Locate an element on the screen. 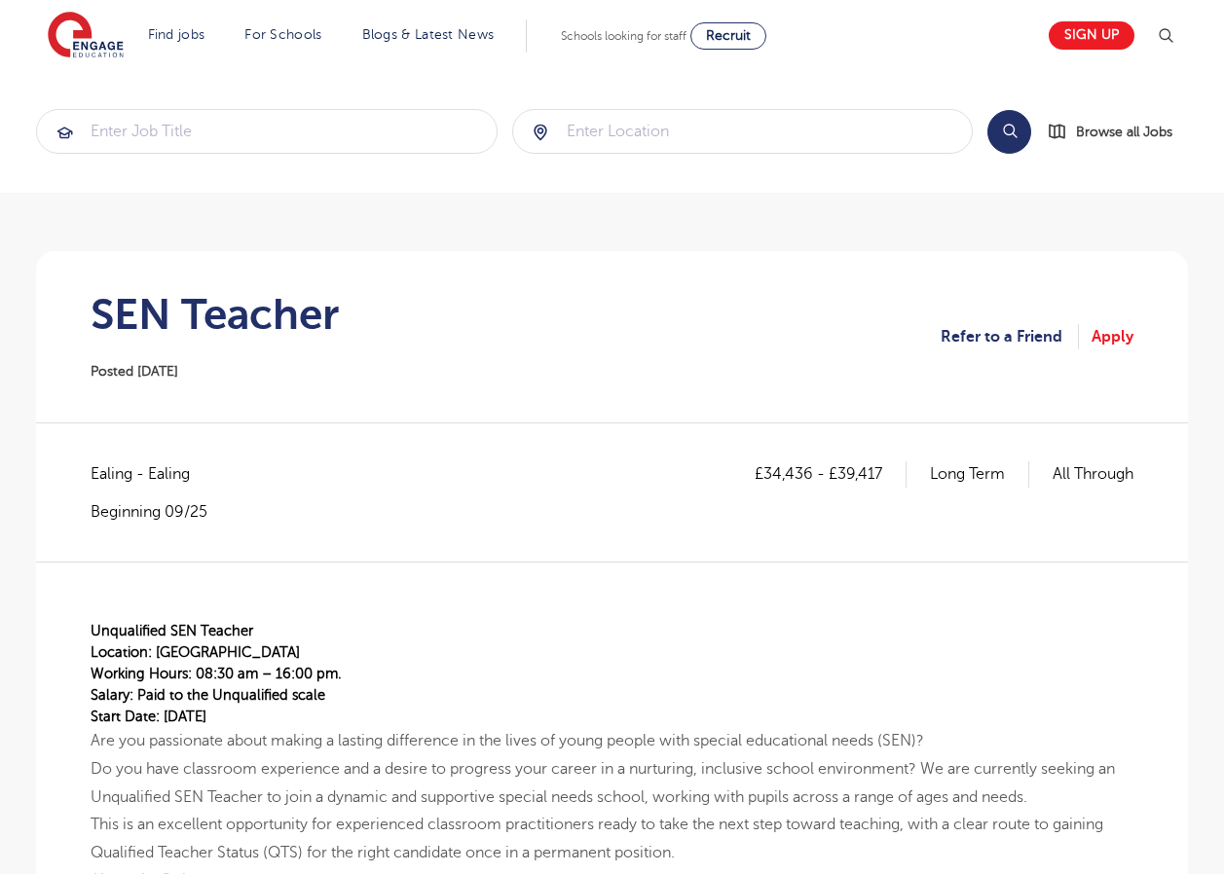 The height and width of the screenshot is (874, 1224). span: Unqualified SEN Teacher is located at coordinates (171, 631).